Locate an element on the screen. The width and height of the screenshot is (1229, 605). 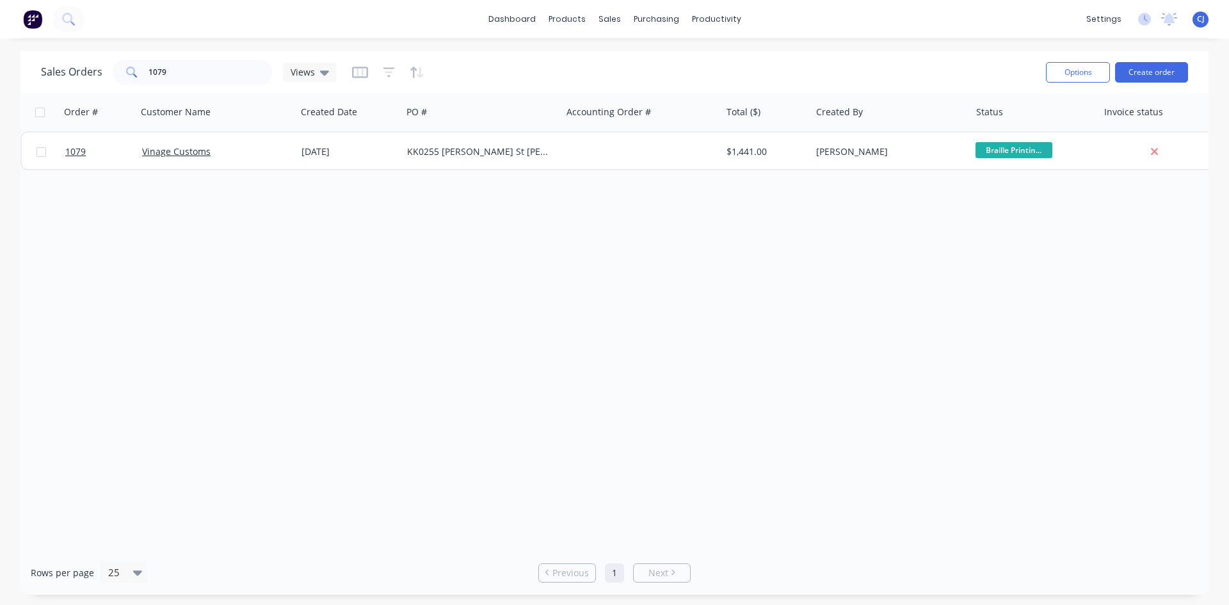
span: 1079 is located at coordinates (76, 152).